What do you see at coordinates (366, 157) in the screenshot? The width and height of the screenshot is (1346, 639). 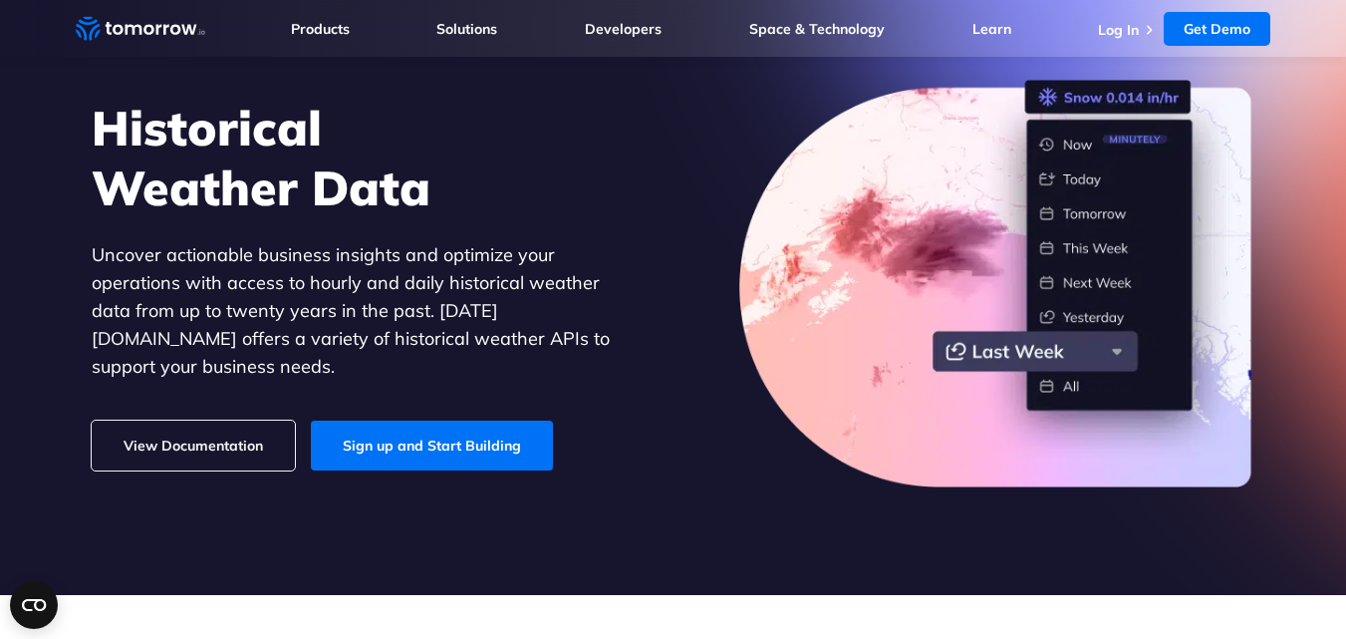 I see `h1: Historical Weather Data` at bounding box center [366, 157].